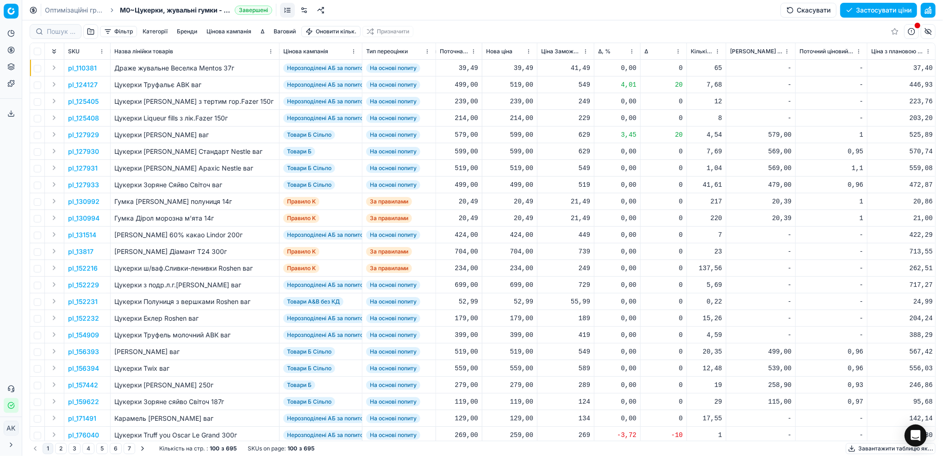  Describe the element at coordinates (84, 201) in the screenshot. I see `button: pl_130992` at that location.